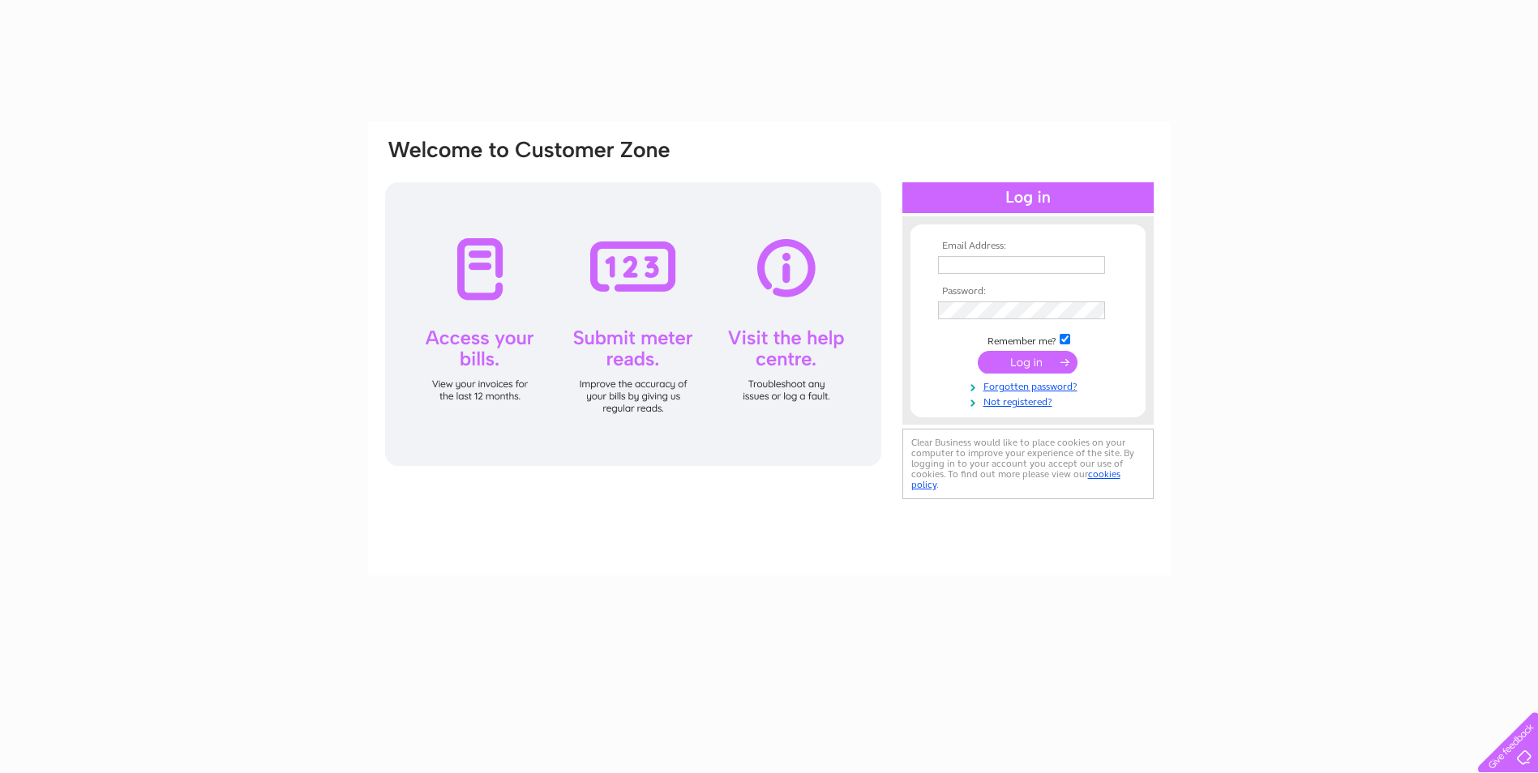 Image resolution: width=1538 pixels, height=773 pixels. Describe the element at coordinates (1028, 340) in the screenshot. I see `td: Remember me?` at that location.